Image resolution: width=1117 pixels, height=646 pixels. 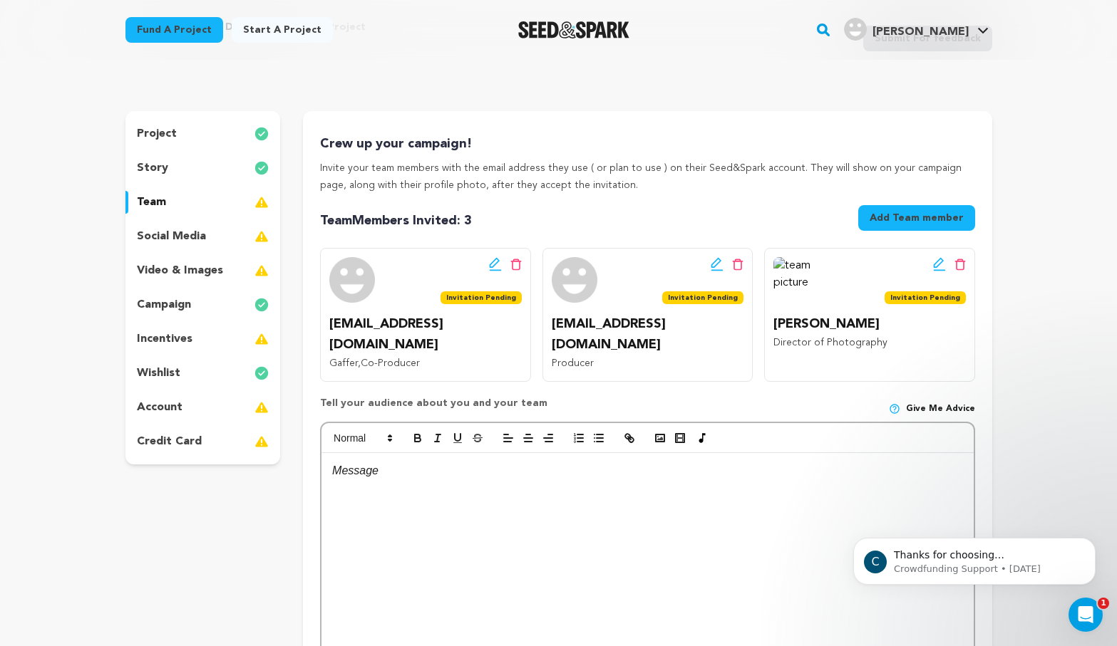 What do you see at coordinates (1103, 604) in the screenshot?
I see `span: 1` at bounding box center [1103, 604].